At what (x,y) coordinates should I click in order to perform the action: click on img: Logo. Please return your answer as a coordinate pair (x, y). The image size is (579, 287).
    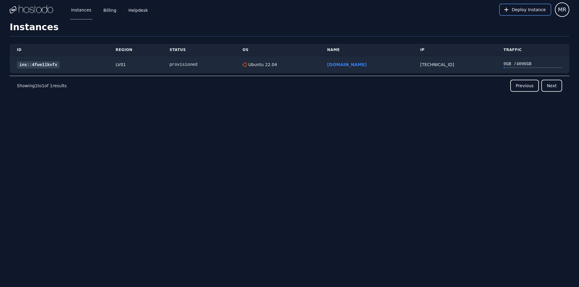
    Looking at the image, I should click on (31, 10).